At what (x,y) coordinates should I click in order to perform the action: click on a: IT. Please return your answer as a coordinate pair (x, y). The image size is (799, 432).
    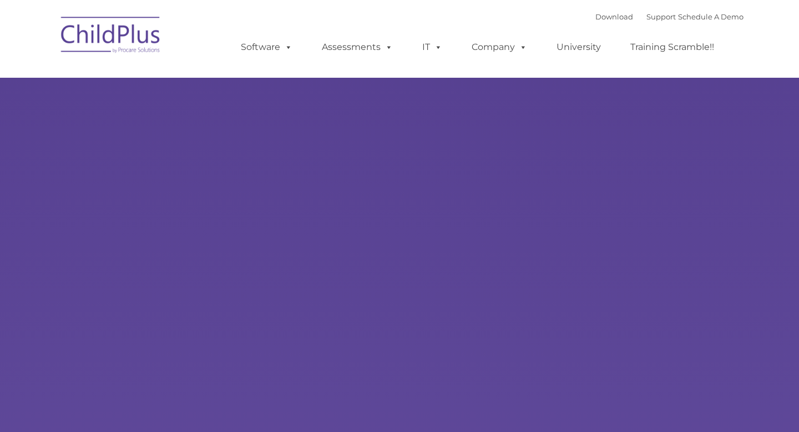
    Looking at the image, I should click on (432, 47).